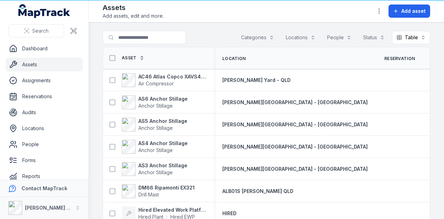 The height and width of the screenshot is (219, 444). What do you see at coordinates (155, 102) in the screenshot?
I see `a: AS6 Anchor StillageAnchor Stillage` at bounding box center [155, 102].